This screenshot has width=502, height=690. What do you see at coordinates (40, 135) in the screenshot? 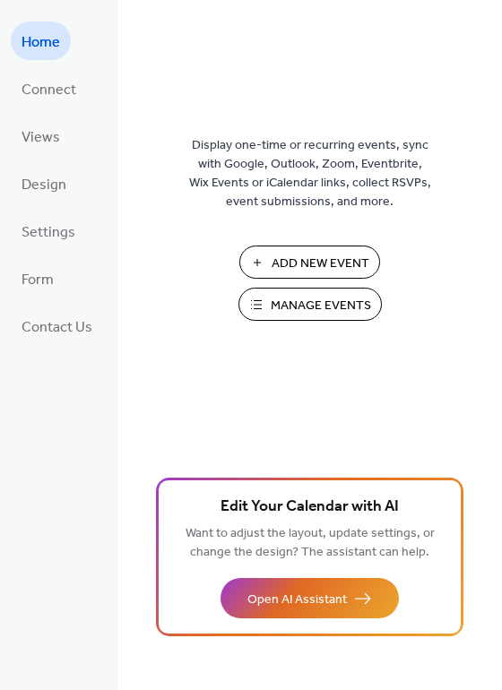
I see `a: Views` at bounding box center [40, 135].